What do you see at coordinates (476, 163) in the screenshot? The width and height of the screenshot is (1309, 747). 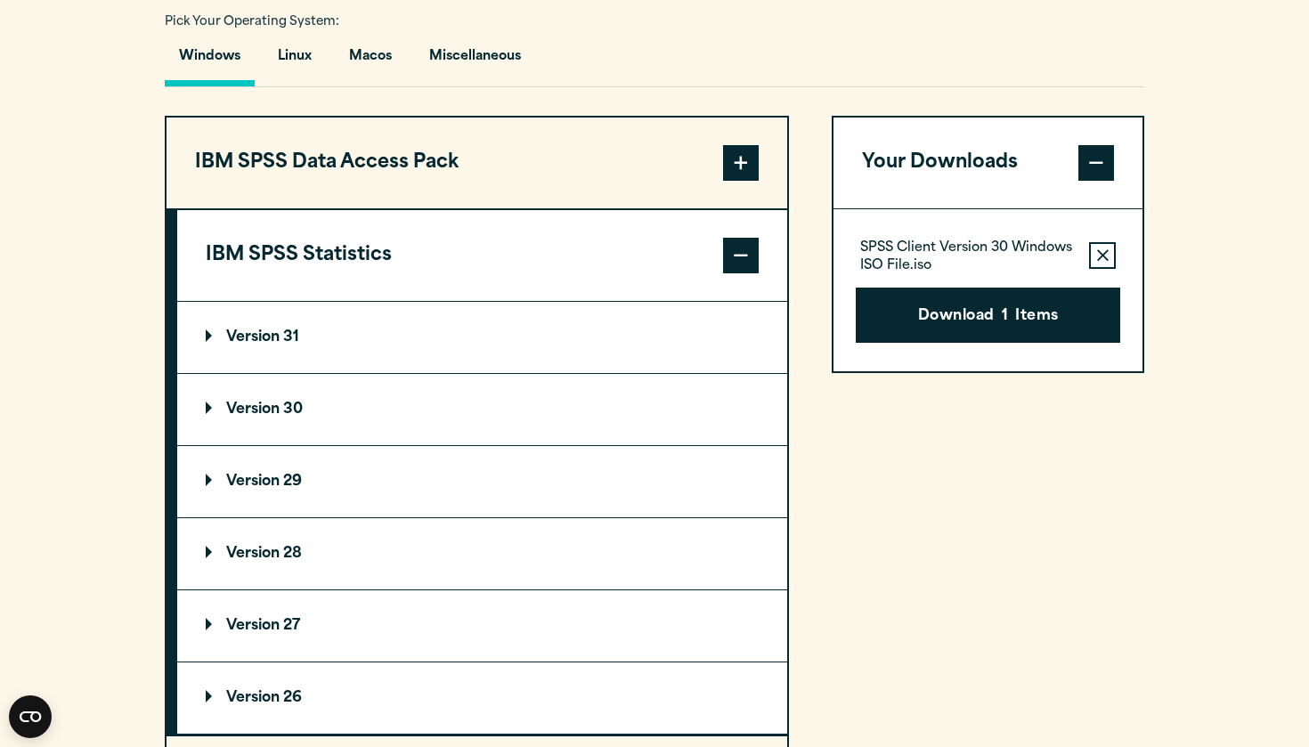 I see `button: IBM SPSS Data Access Pack` at bounding box center [476, 163].